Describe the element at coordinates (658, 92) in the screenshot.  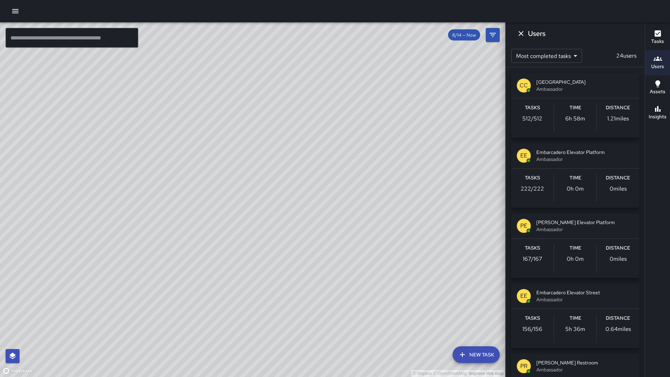
I see `h6: Assets` at that location.